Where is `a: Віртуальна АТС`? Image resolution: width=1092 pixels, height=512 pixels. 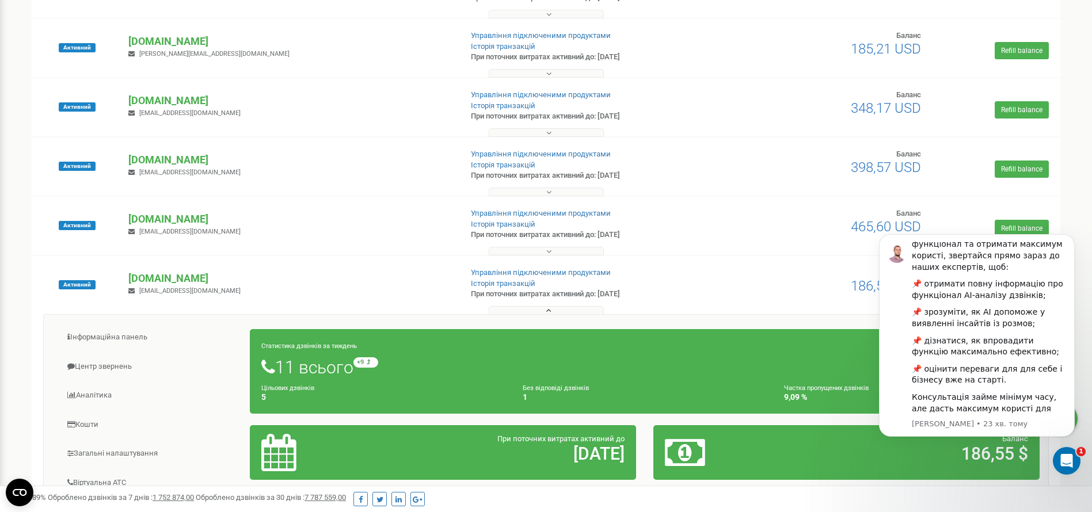 a: Віртуальна АТС is located at coordinates (151, 483).